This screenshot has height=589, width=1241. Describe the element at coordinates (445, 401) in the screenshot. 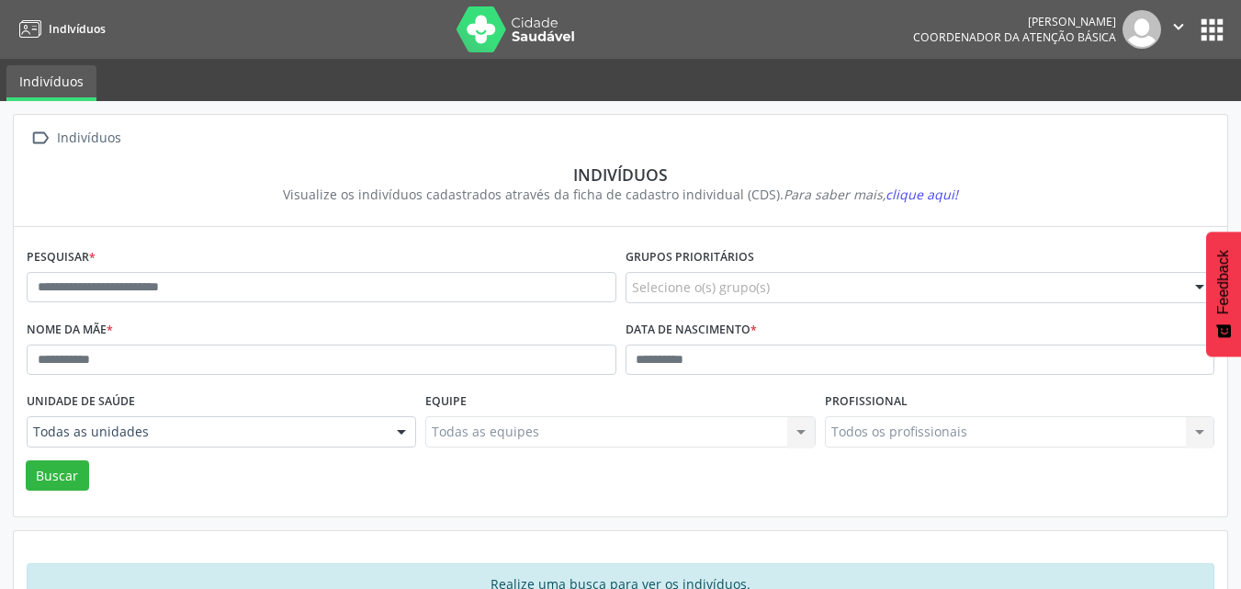

I see `label: Equipe` at that location.